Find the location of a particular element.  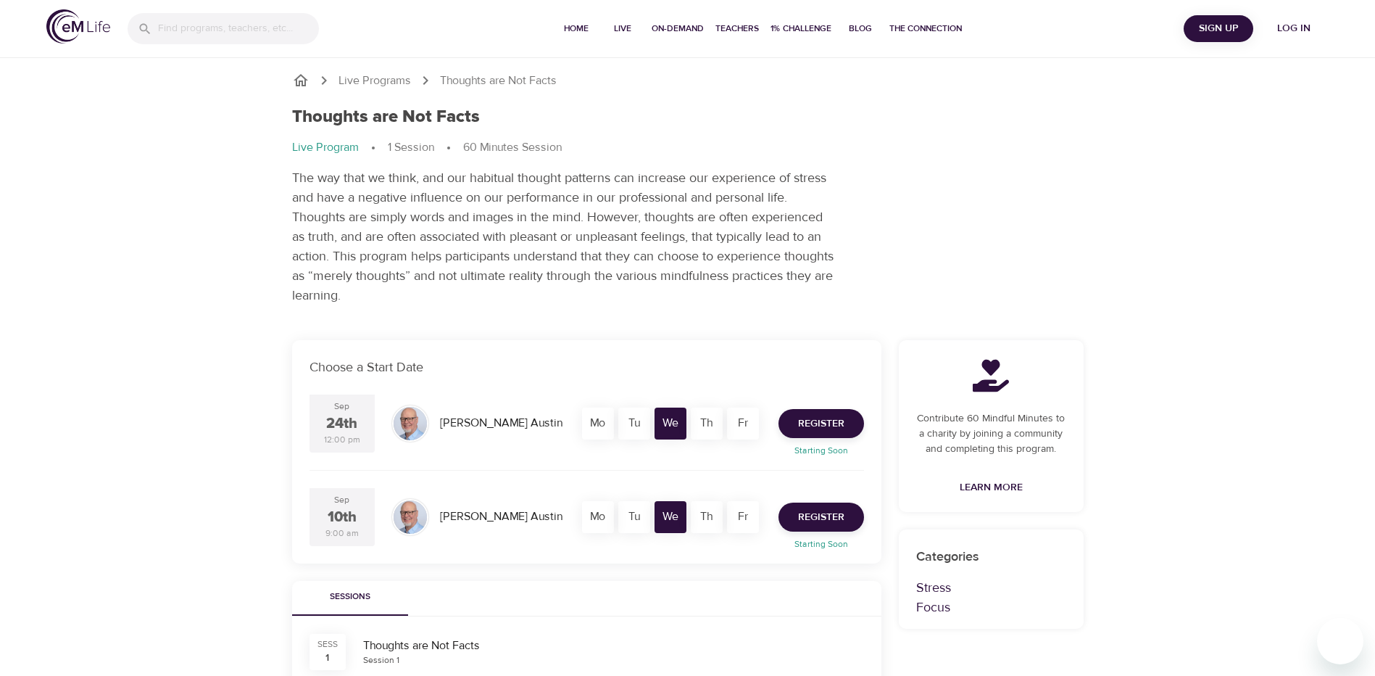

span: Teachers is located at coordinates (737, 28).